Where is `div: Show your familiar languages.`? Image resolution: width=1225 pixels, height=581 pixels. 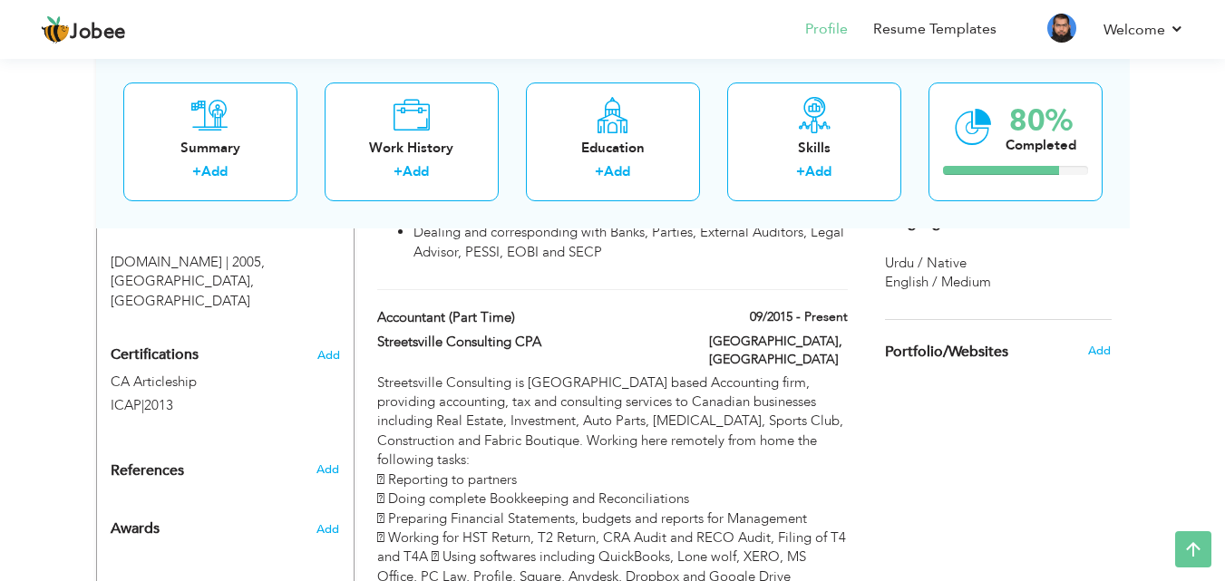
div: Show your familiar languages. is located at coordinates (998, 240).